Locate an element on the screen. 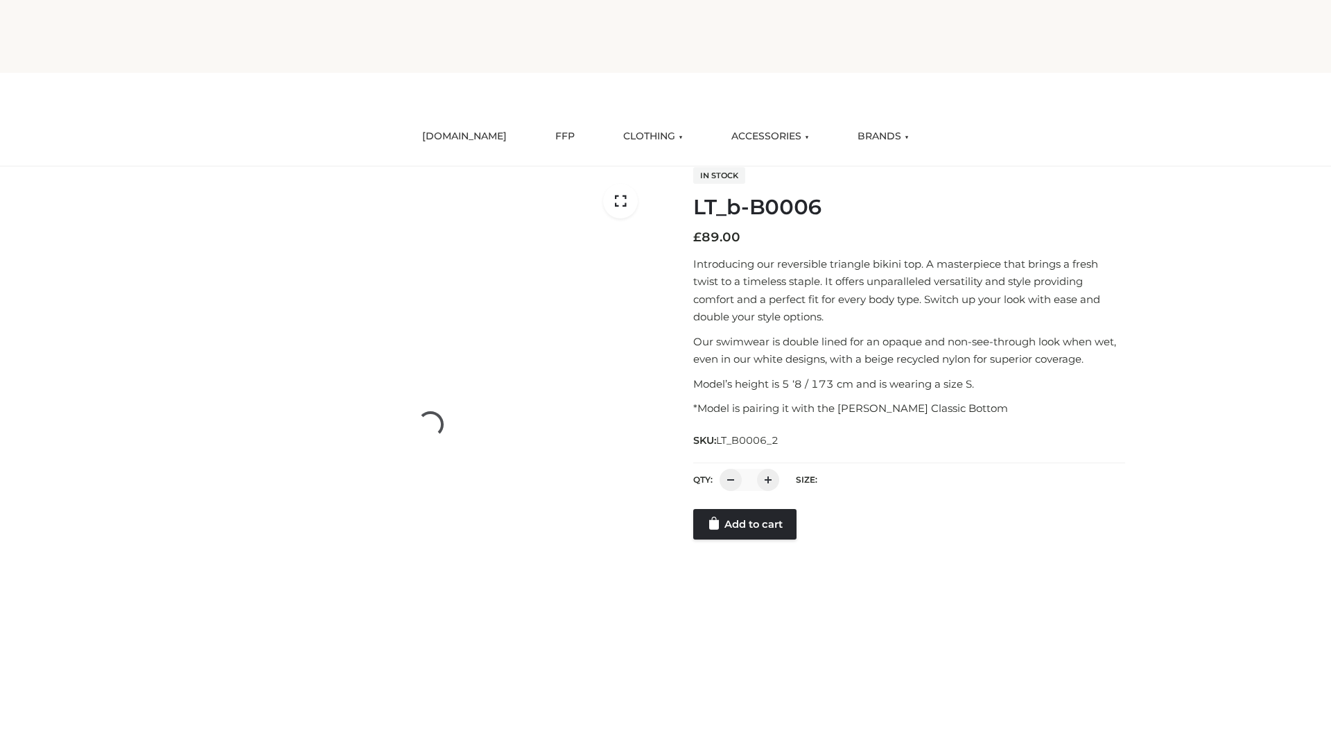 The height and width of the screenshot is (749, 1331). span: SKU: is located at coordinates (736, 440).